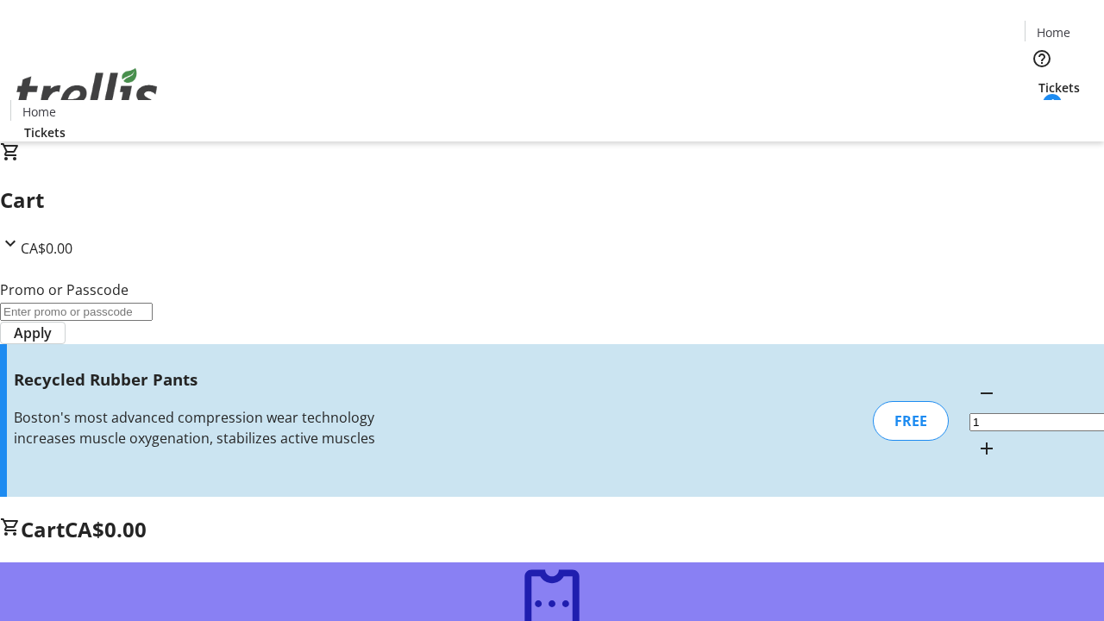 Image resolution: width=1104 pixels, height=621 pixels. What do you see at coordinates (202, 428) in the screenshot?
I see `div: Boston's most advanced compression wear technology increases muscle oxygenation, stabilizes activ...` at bounding box center [202, 428].